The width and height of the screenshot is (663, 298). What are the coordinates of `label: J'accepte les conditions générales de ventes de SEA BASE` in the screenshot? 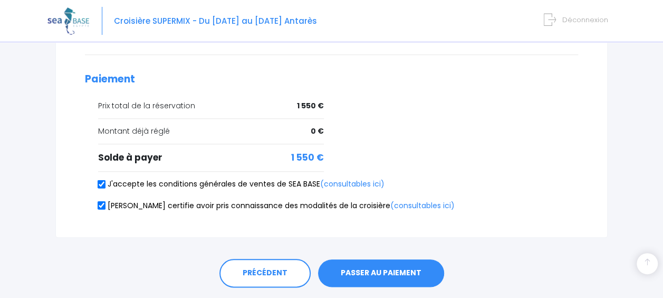 It's located at (241, 184).